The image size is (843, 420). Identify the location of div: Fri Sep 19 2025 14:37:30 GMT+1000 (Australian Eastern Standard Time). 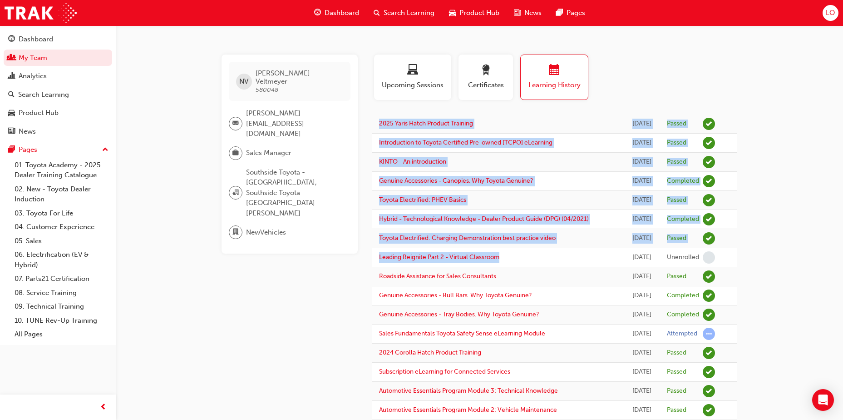
(642, 257).